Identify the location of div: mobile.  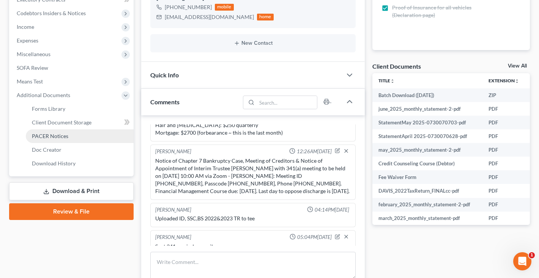
(224, 7).